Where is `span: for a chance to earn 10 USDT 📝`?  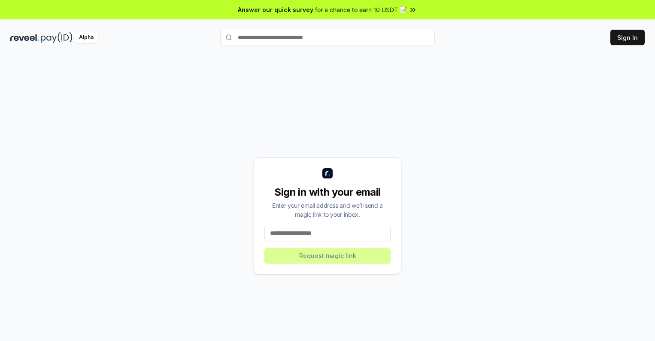 span: for a chance to earn 10 USDT 📝 is located at coordinates (361, 9).